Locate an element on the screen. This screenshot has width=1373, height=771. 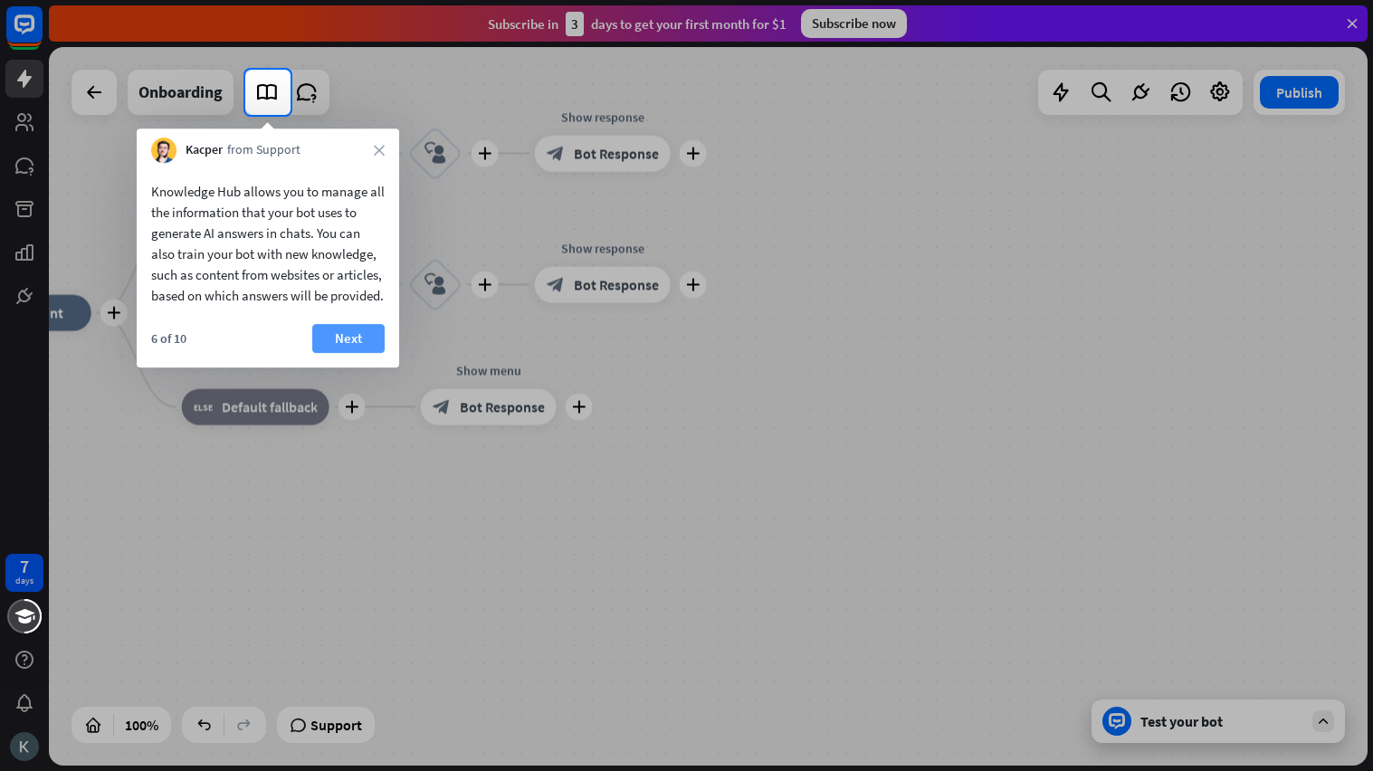
button: Open LiveChat chat widget is located at coordinates (42, 34).